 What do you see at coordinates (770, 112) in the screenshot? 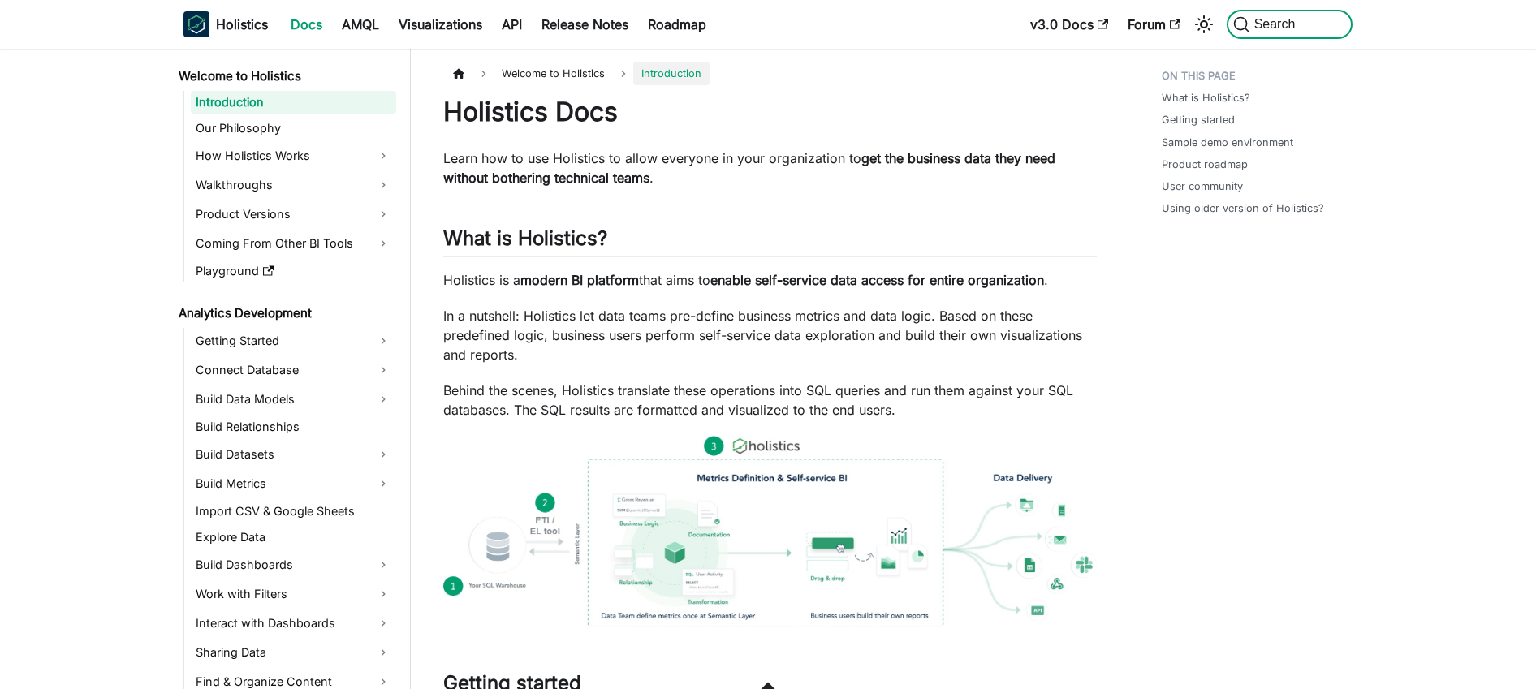
I see `h1: Holistics Docs` at bounding box center [770, 112].